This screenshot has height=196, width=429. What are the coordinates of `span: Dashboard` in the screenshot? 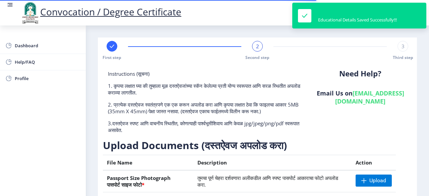 It's located at (48, 46).